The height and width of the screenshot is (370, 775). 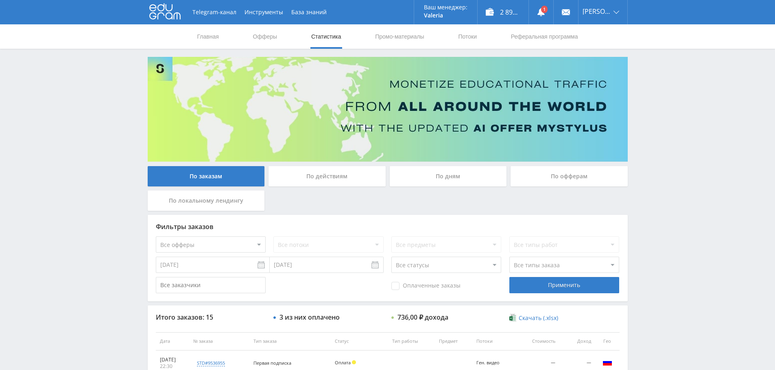 I want to click on a: Потоки, so click(x=467, y=37).